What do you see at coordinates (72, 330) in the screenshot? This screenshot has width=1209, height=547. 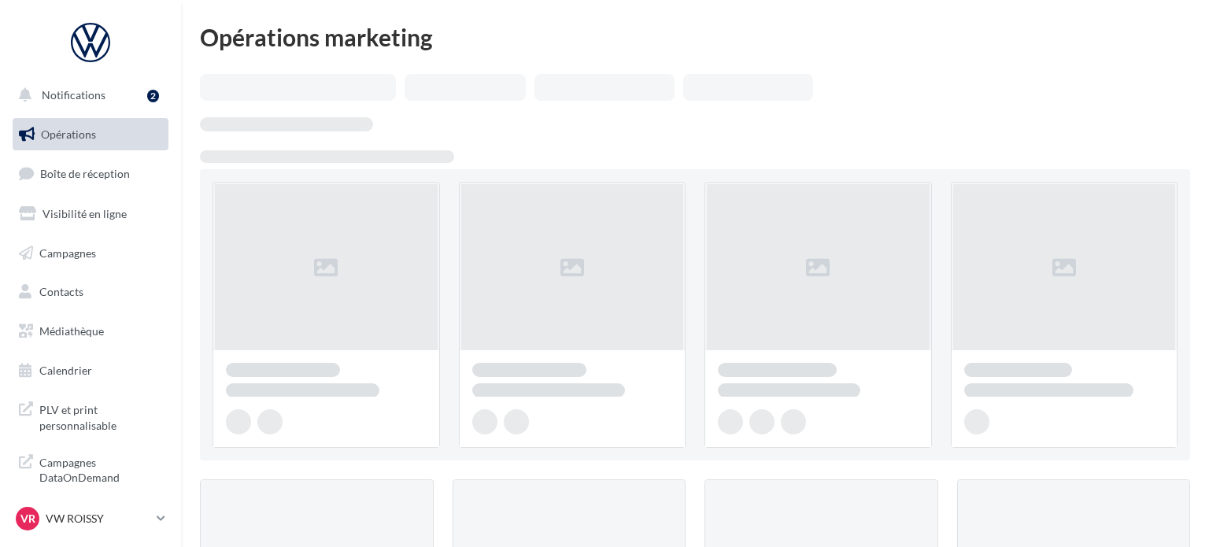 I see `span: Médiathèque` at bounding box center [72, 330].